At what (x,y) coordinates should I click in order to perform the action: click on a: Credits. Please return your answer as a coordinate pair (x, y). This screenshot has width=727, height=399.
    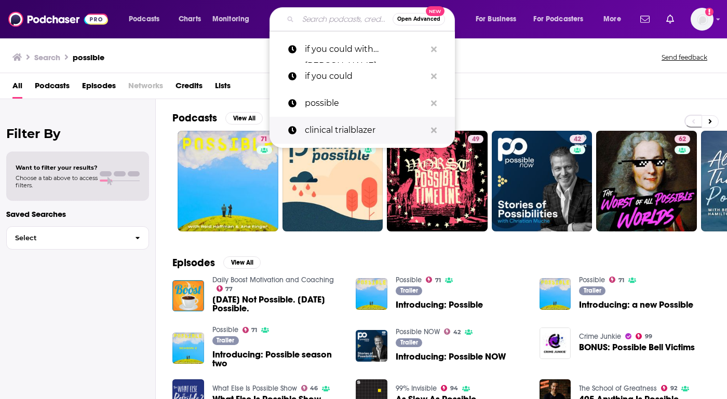
    Looking at the image, I should click on (189, 88).